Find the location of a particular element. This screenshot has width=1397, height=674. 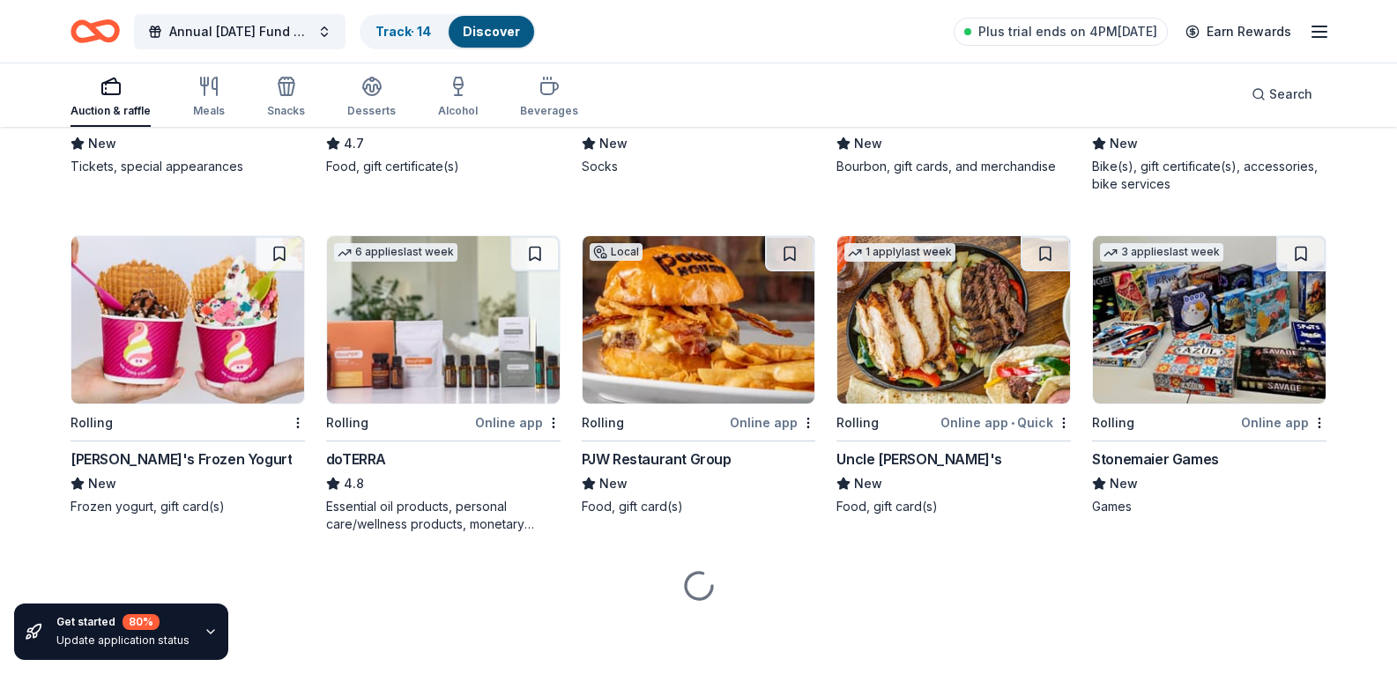

div: 1 apply last week is located at coordinates (900, 252).